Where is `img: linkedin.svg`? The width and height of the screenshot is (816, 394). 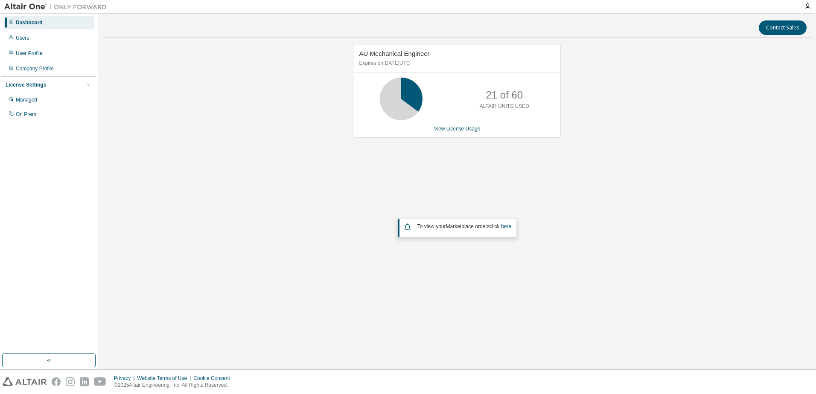 img: linkedin.svg is located at coordinates (84, 382).